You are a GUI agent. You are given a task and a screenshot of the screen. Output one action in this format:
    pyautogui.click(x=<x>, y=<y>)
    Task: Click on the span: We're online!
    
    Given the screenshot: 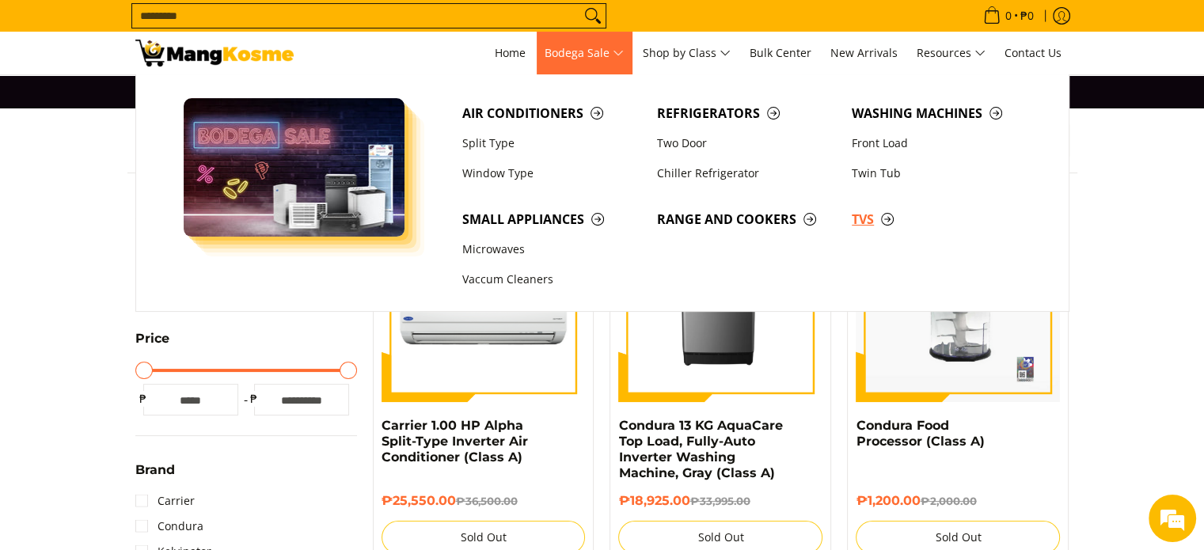 What is the action you would take?
    pyautogui.click(x=155, y=251)
    